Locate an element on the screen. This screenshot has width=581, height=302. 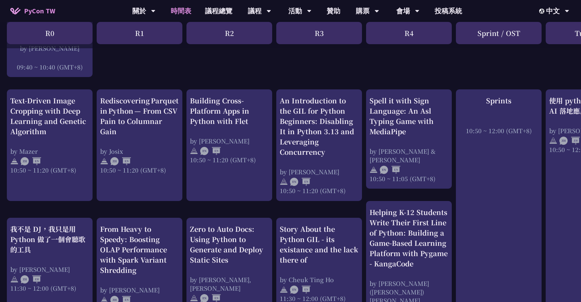
div: Spell it with Sign Language: An Asl Typing Game with MediaPipe is located at coordinates (409, 116).